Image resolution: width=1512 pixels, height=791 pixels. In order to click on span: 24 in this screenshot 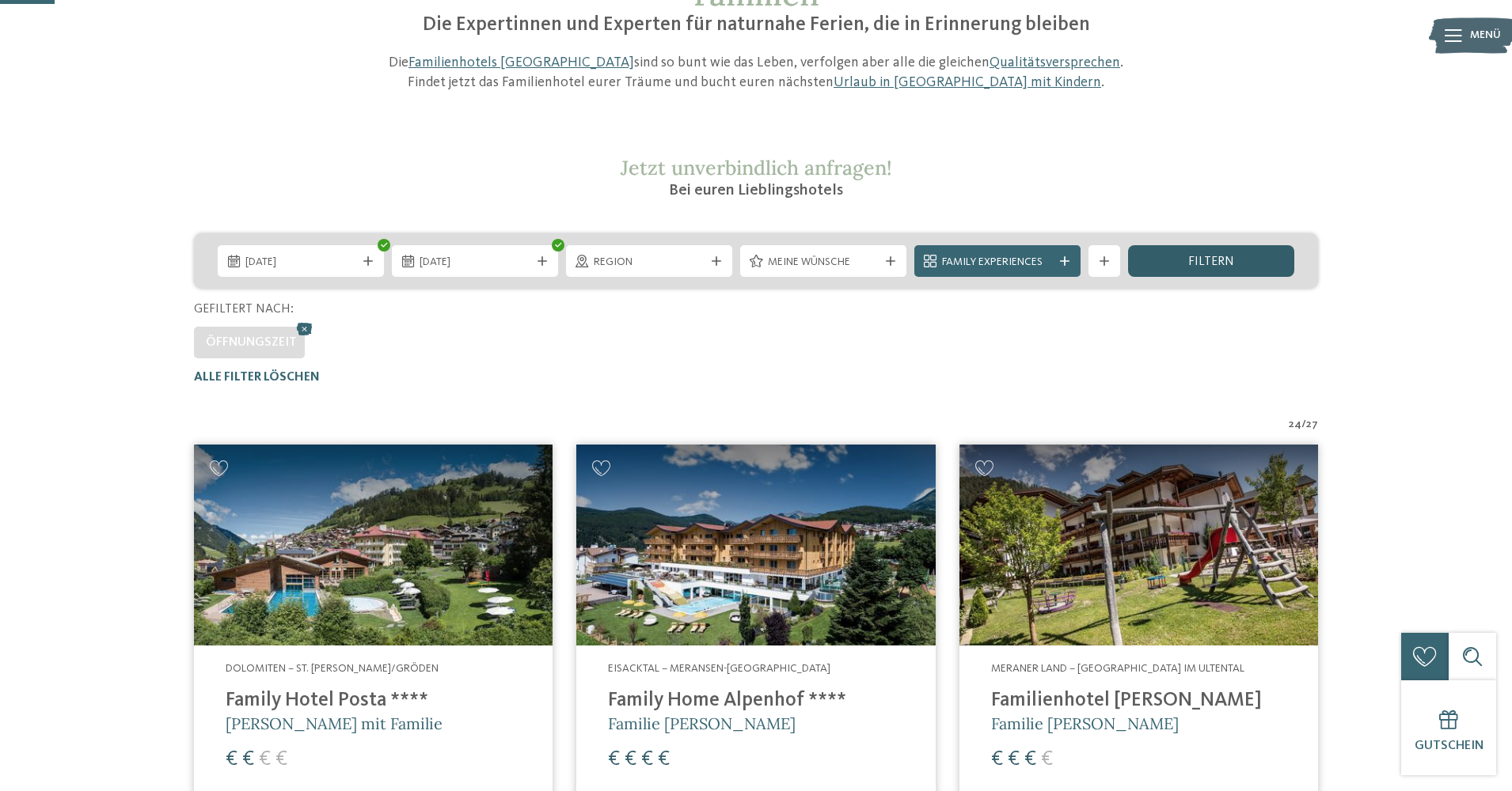, I will do `click(1296, 425)`.